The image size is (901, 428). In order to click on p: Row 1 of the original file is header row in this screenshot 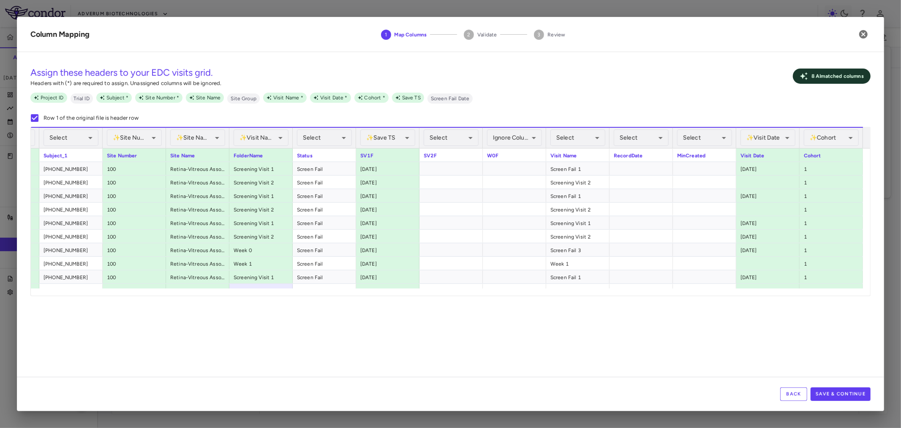, I will do `click(91, 118)`.